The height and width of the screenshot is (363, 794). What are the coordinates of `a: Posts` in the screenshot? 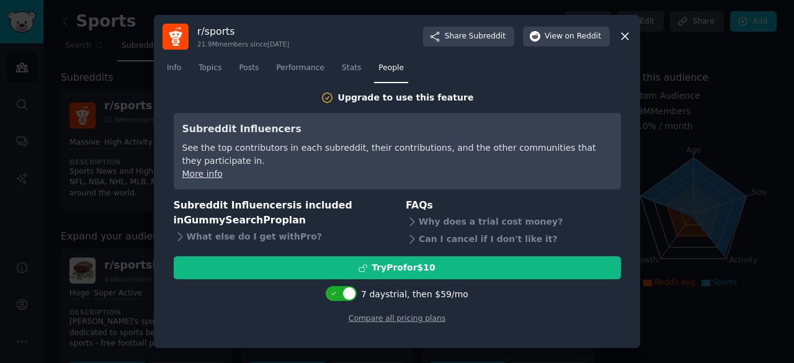 It's located at (249, 71).